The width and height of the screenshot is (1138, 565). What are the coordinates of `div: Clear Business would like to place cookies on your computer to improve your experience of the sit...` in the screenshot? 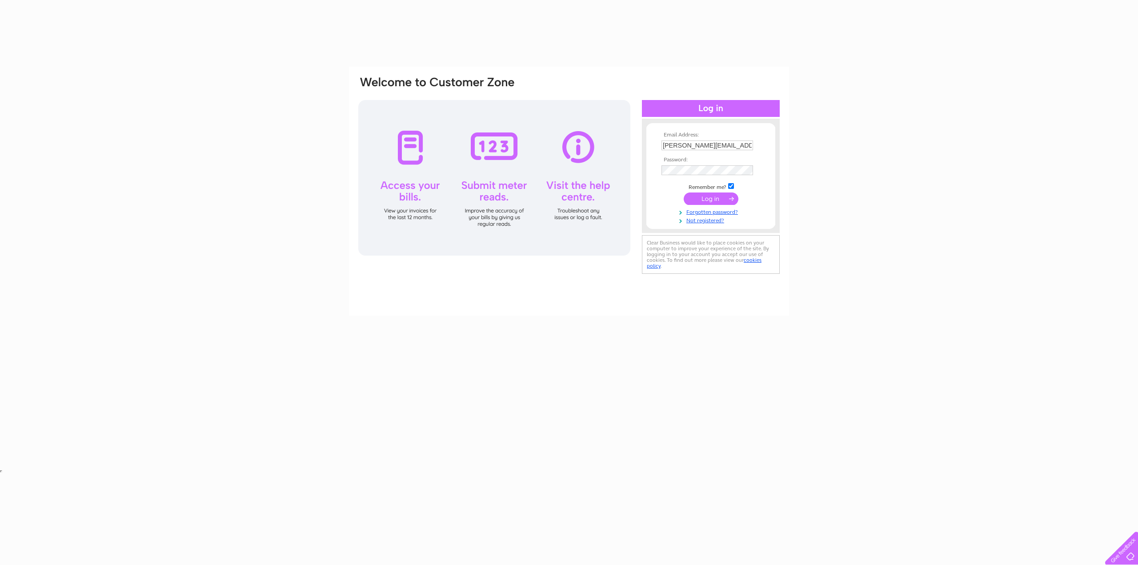 It's located at (711, 254).